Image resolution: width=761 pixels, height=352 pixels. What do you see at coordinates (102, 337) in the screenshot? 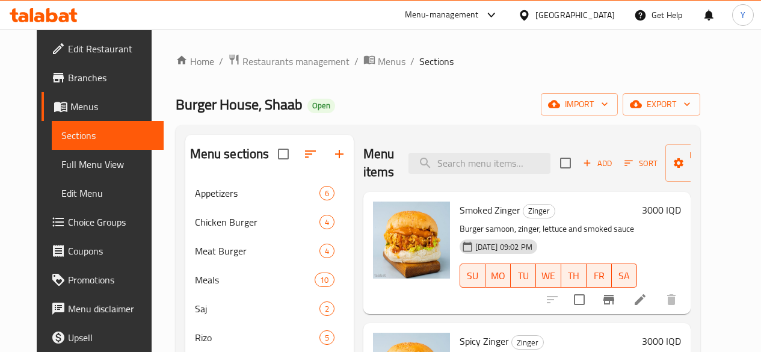
I see `a: Upsell` at bounding box center [102, 337].